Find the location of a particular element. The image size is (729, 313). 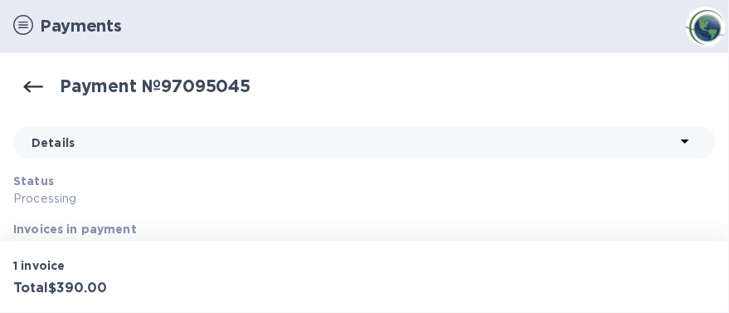

h2: Payment № 97095045 is located at coordinates (381, 85).